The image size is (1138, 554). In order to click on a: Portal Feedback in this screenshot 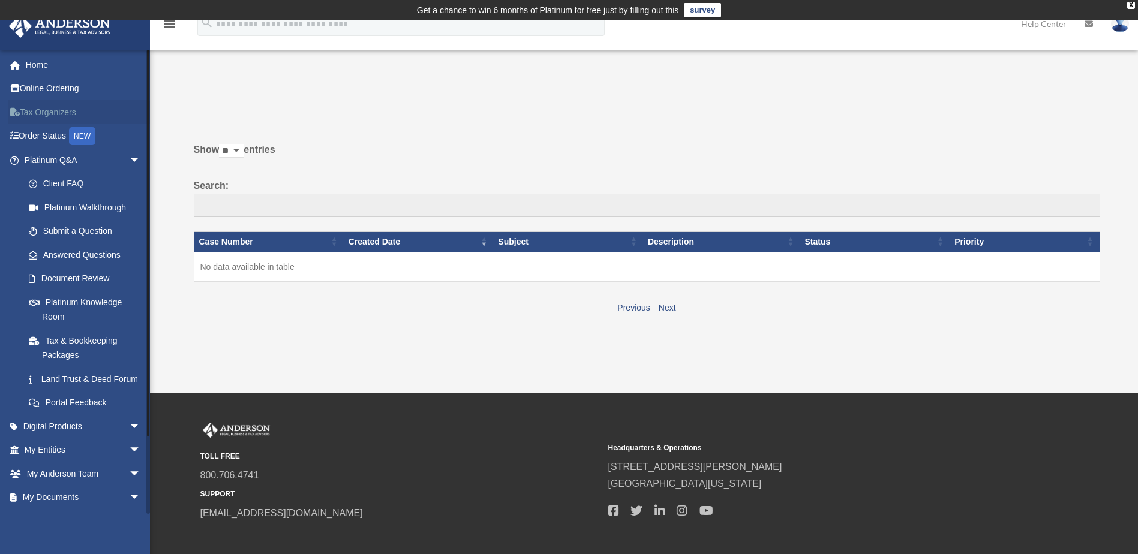, I will do `click(85, 403)`.